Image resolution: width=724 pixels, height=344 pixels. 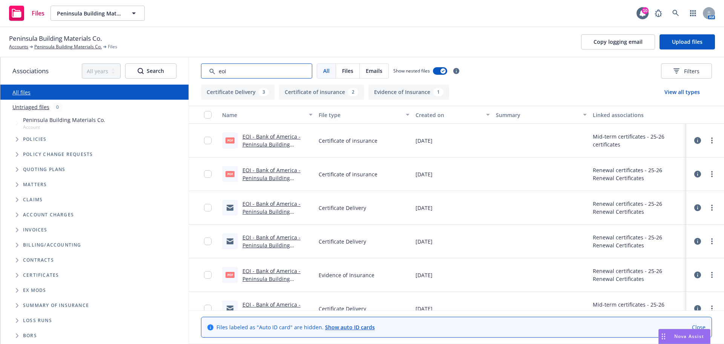 I want to click on a: EOI - Bank of America - Peninsula Building materials Co 1.eml, so click(x=272, y=312).